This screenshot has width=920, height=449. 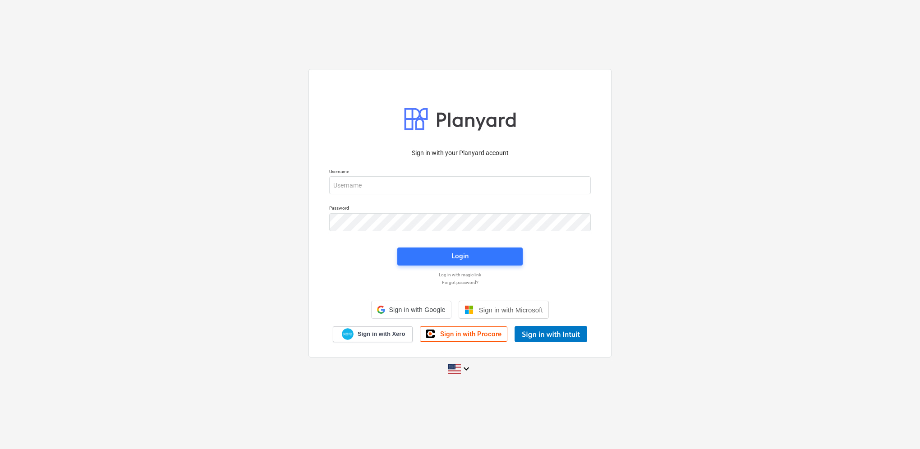 What do you see at coordinates (460, 282) in the screenshot?
I see `a: Forgot password?` at bounding box center [460, 282].